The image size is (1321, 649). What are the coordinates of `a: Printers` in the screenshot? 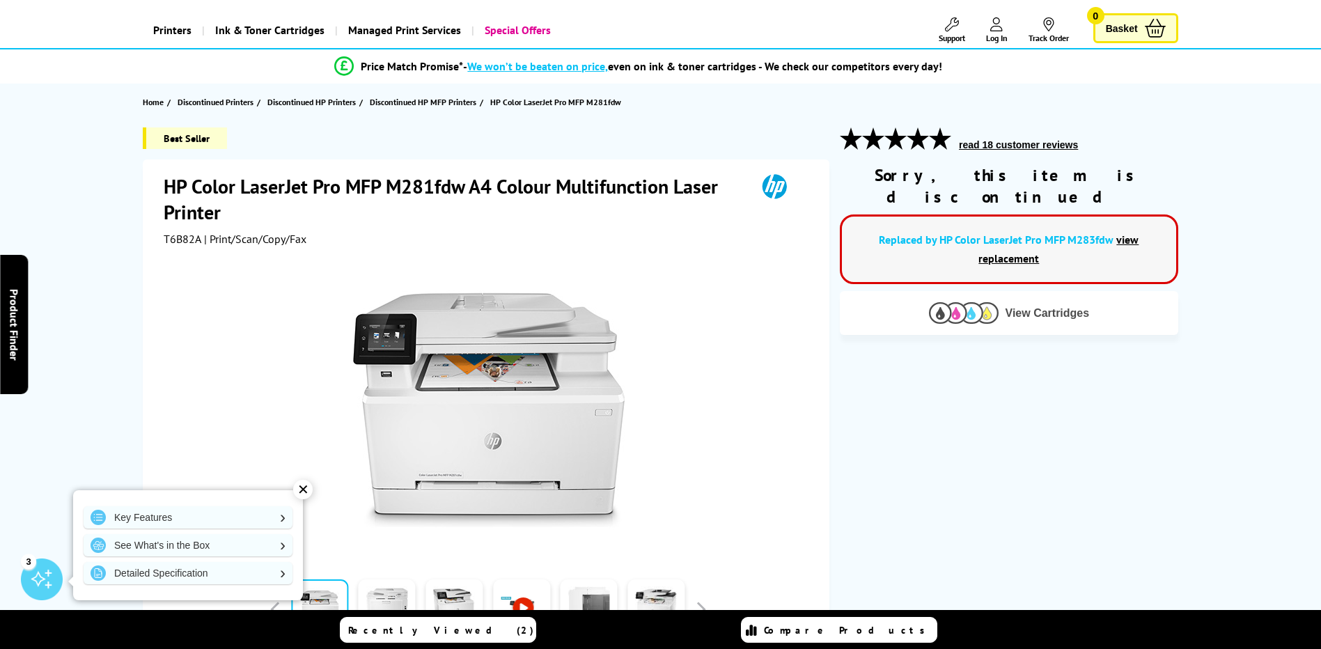 It's located at (172, 30).